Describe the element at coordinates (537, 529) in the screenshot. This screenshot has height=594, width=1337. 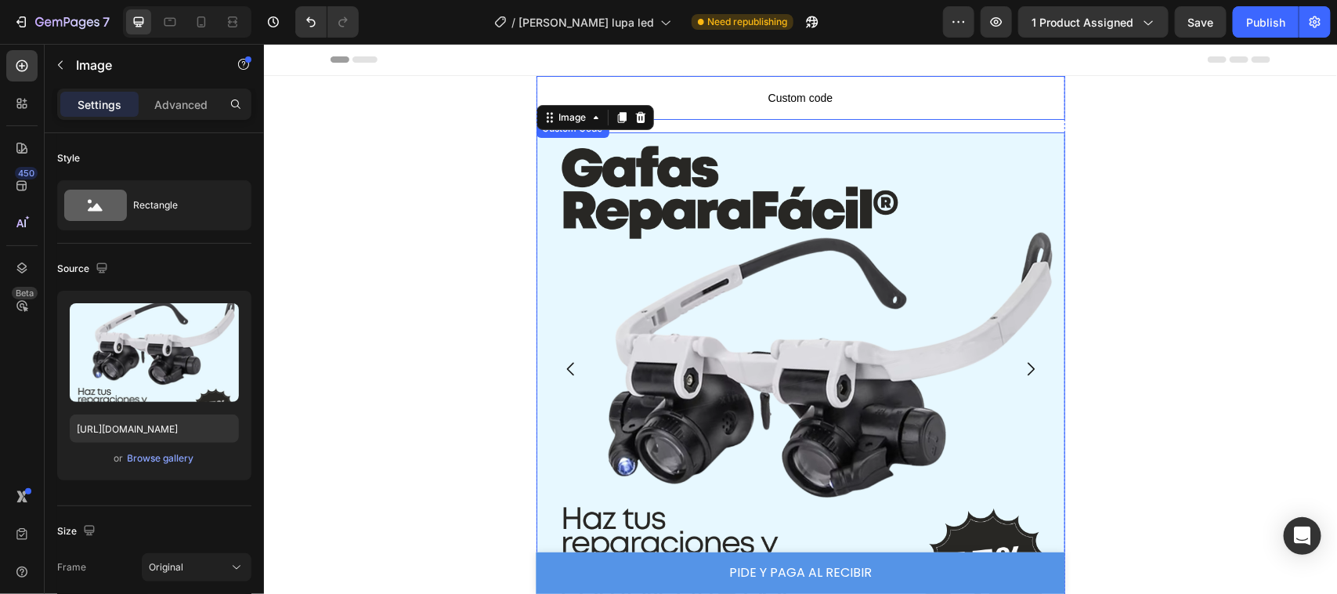
I see `button: <p>PIDE Y PAGA AL RECIBIR</p>` at that location.